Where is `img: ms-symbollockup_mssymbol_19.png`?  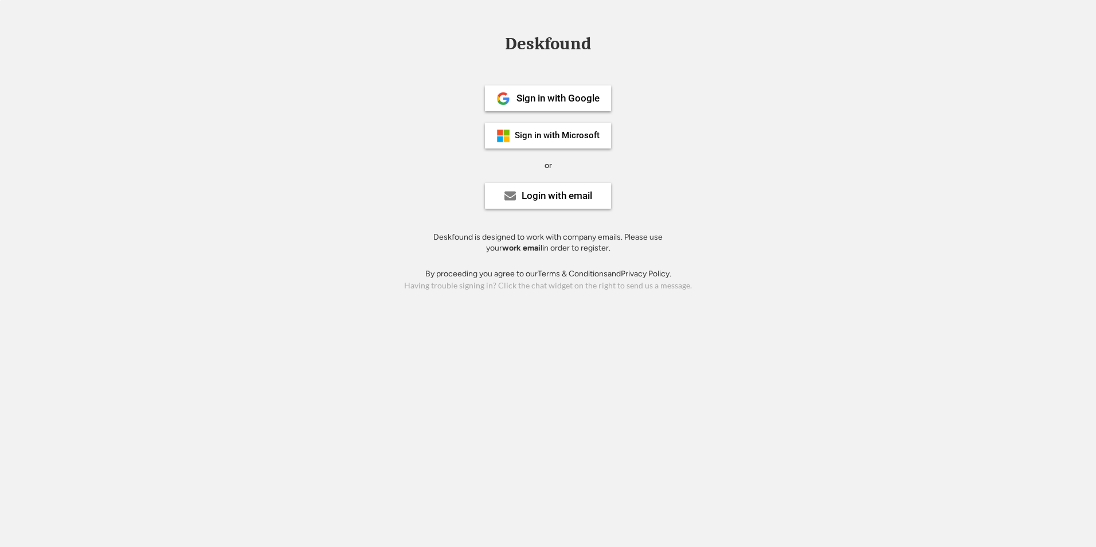
img: ms-symbollockup_mssymbol_19.png is located at coordinates (503, 136).